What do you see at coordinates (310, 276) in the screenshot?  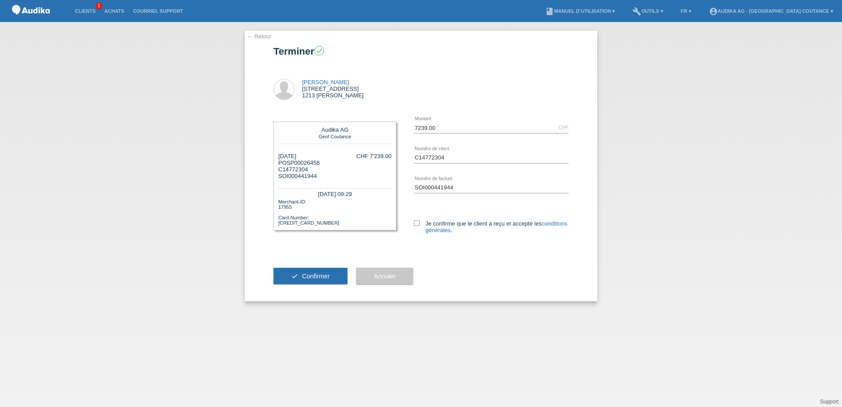 I see `button: check Confirmer` at bounding box center [310, 276].